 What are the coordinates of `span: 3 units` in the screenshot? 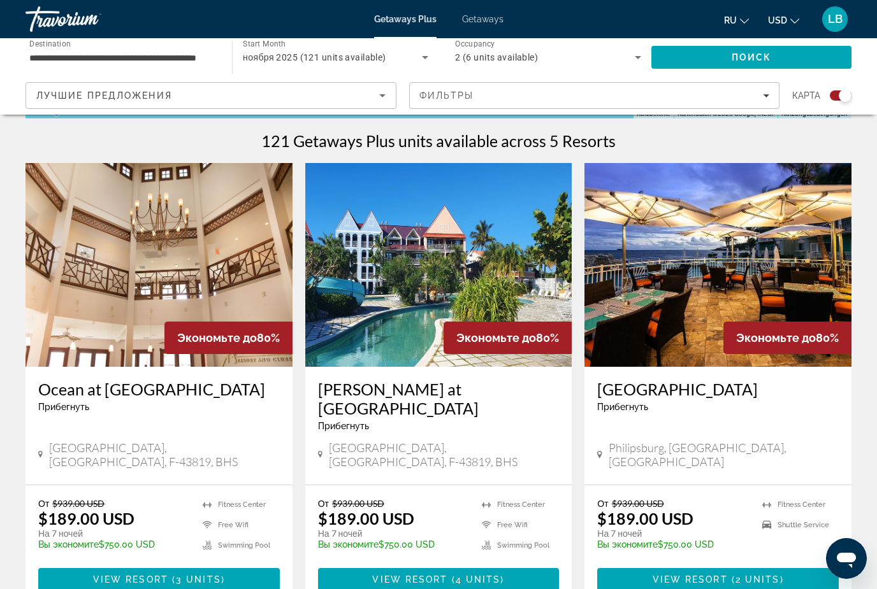 It's located at (198, 580).